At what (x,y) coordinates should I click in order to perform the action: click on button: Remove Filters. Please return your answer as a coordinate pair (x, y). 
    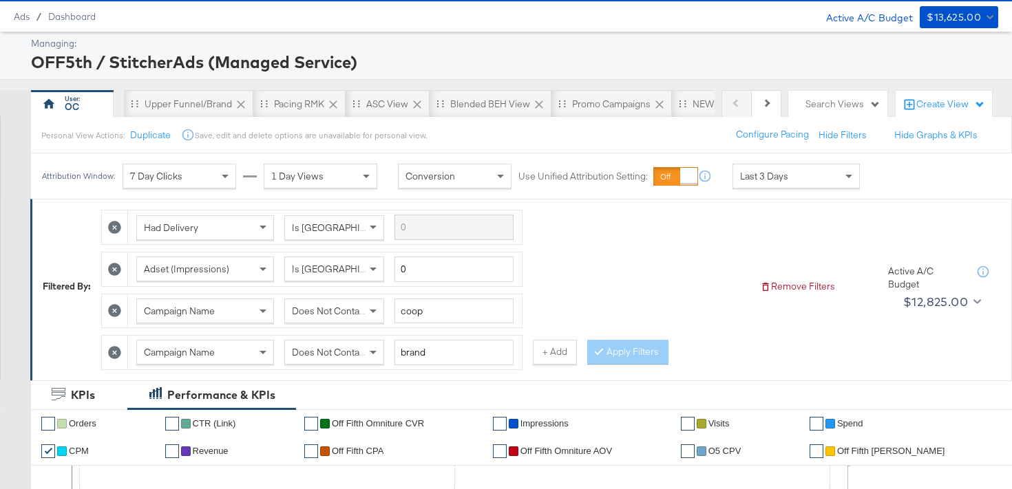
    Looking at the image, I should click on (797, 286).